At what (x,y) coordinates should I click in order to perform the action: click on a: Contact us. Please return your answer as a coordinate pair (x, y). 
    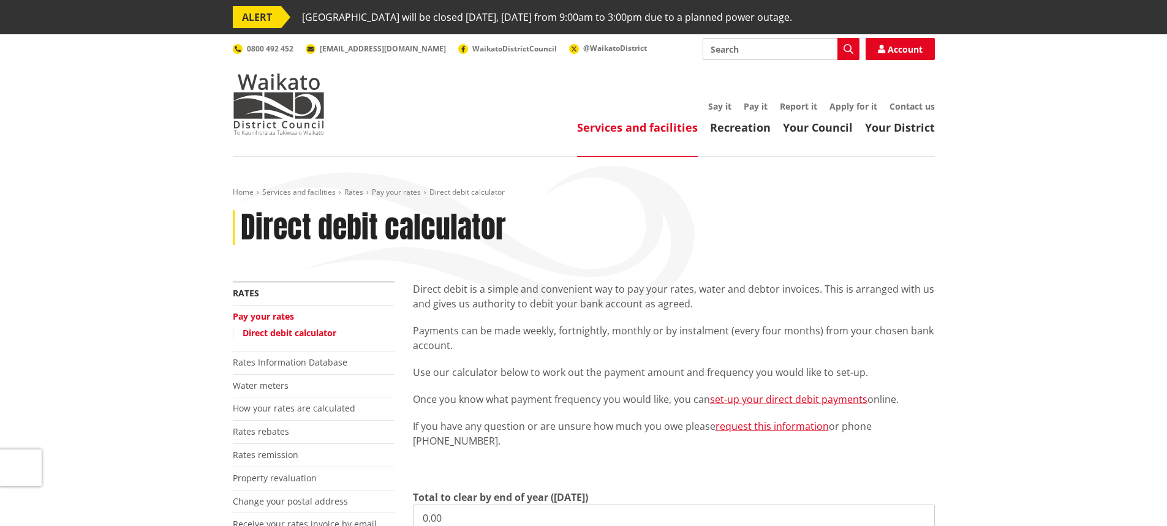
    Looking at the image, I should click on (912, 106).